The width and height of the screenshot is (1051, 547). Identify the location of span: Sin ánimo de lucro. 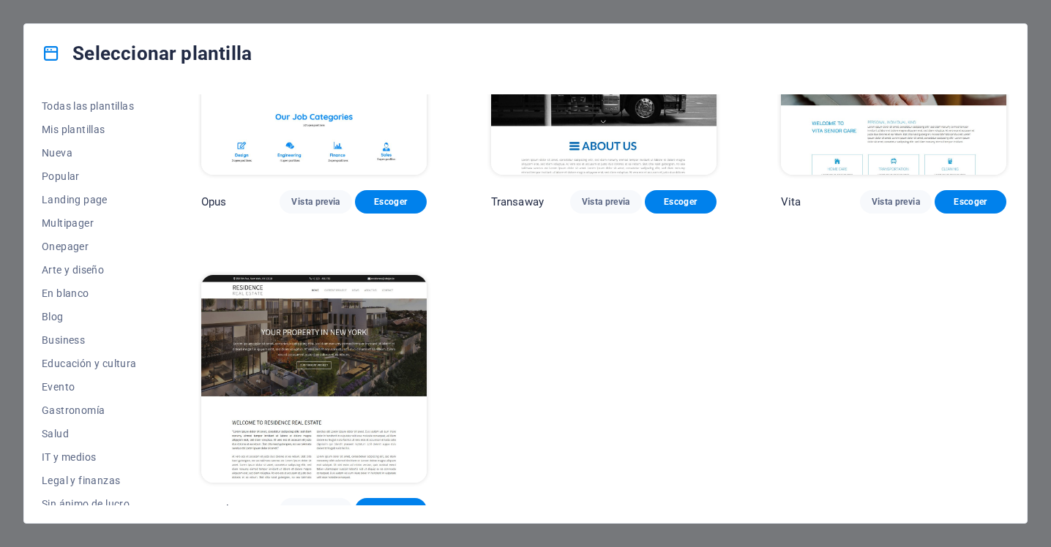
(89, 504).